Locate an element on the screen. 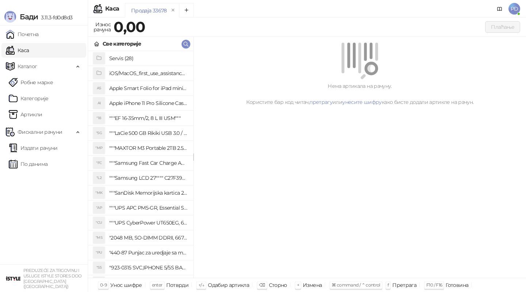  a: Каса is located at coordinates (17, 50).